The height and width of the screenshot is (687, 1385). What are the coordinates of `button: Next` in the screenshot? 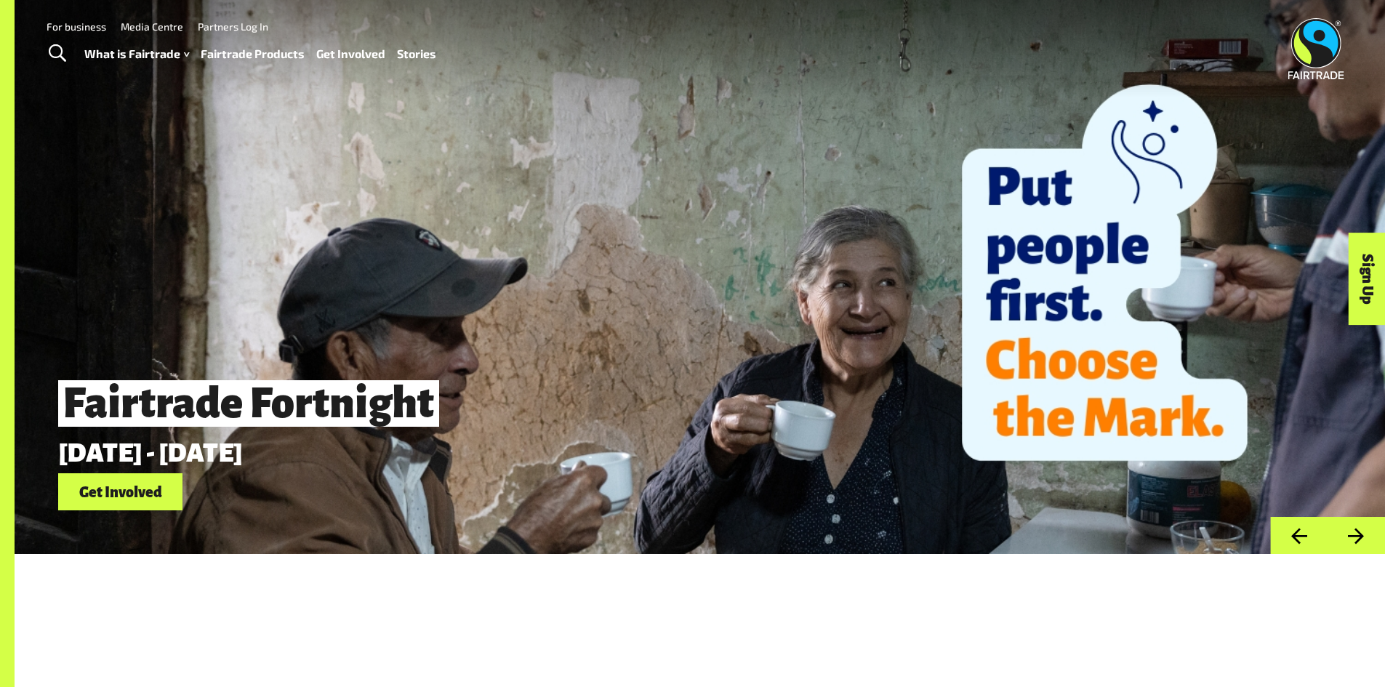 It's located at (1356, 535).